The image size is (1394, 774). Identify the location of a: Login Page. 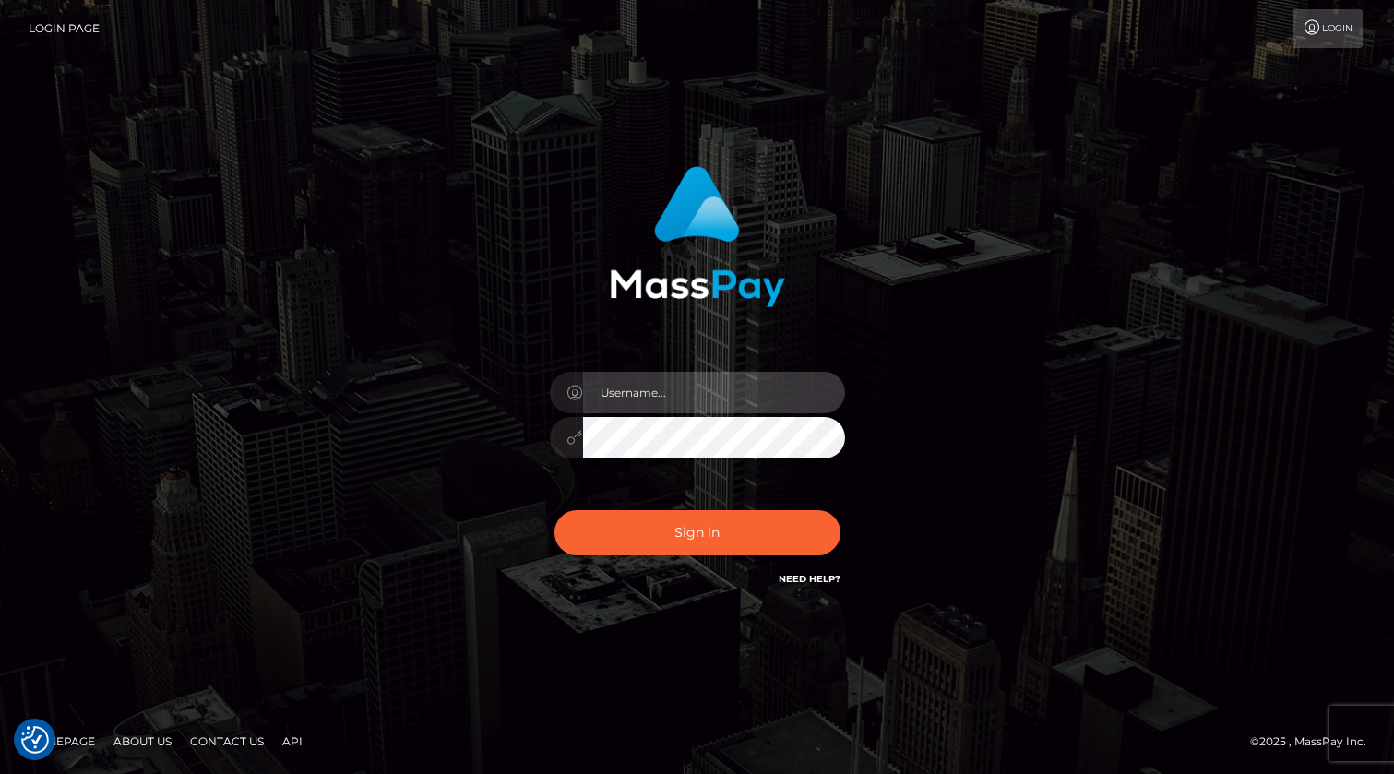
(64, 29).